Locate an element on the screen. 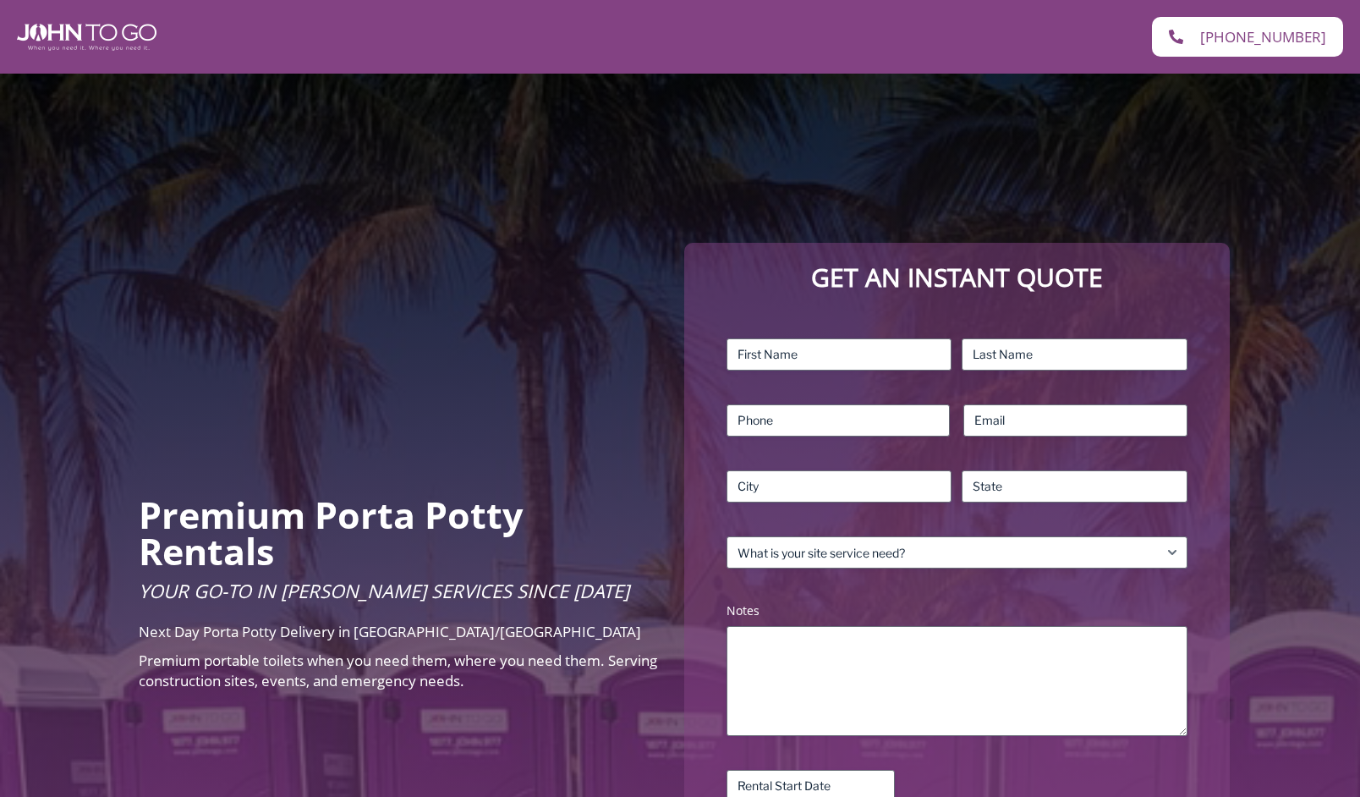 The image size is (1360, 797). h2: Premium Porta Potty Rentals is located at coordinates (398, 533).